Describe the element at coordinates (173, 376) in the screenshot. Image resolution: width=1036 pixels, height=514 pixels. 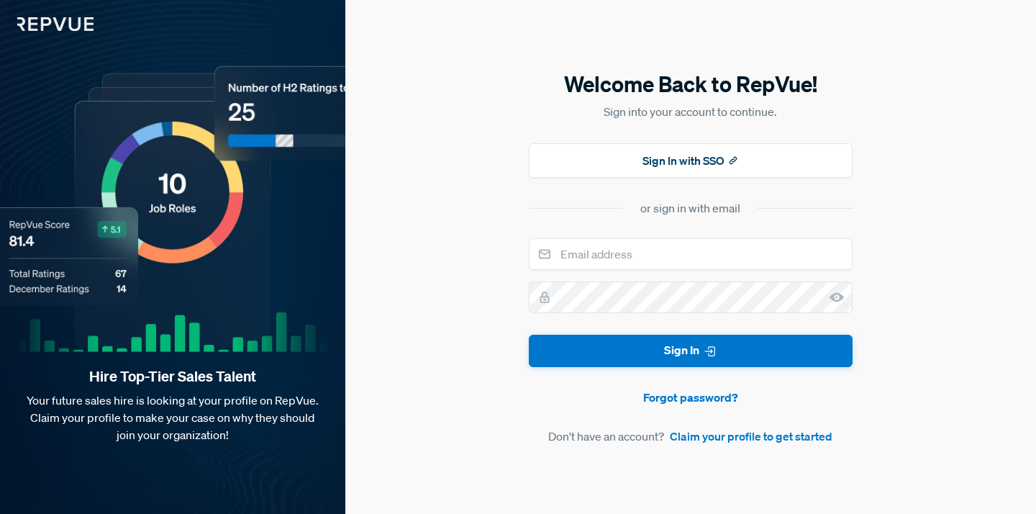
I see `strong: Hire Top-Tier Sales Talent` at that location.